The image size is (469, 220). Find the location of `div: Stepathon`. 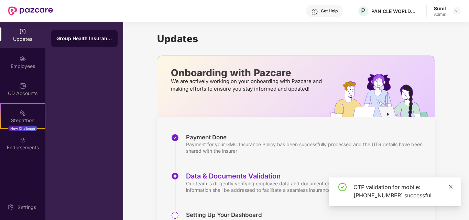

div: Stepathon is located at coordinates (23, 121).